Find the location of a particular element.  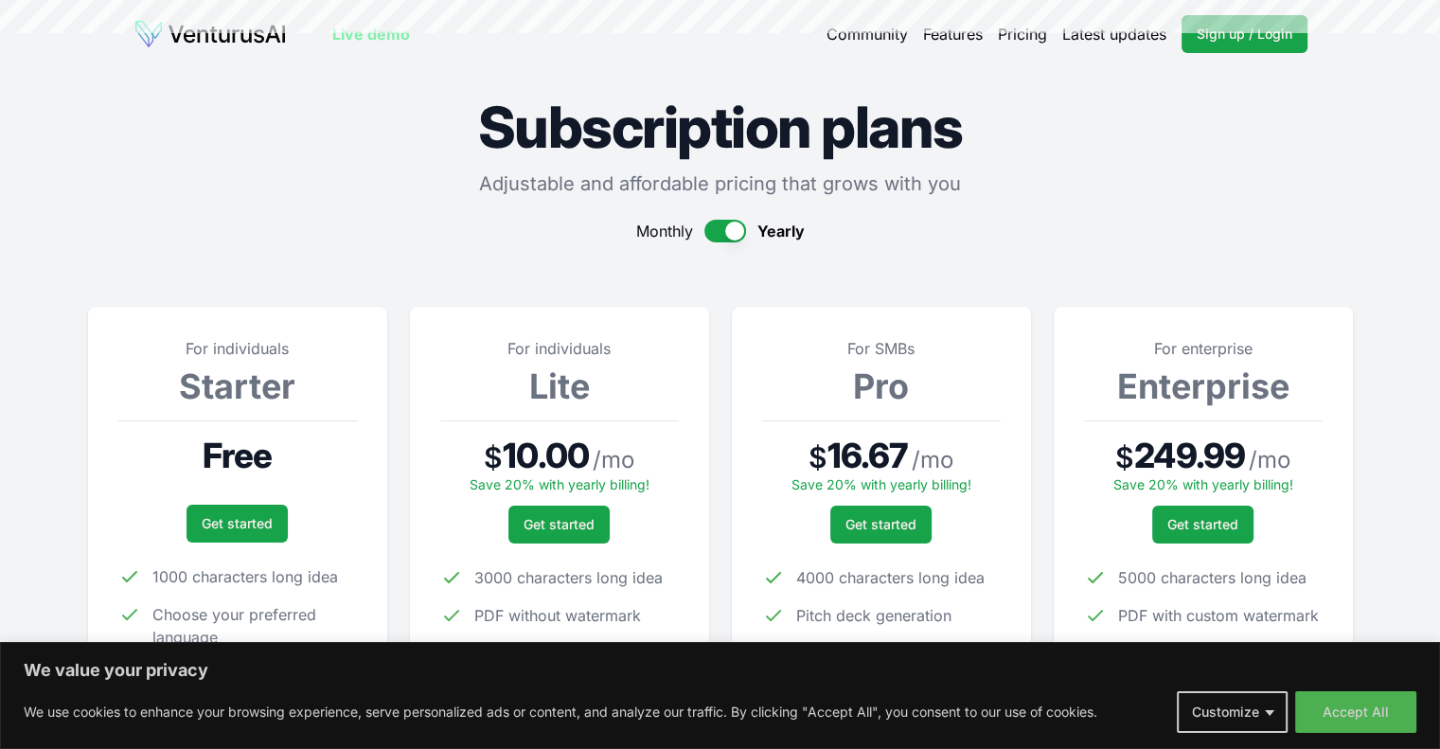

h1: Subscription plans is located at coordinates (720, 127).